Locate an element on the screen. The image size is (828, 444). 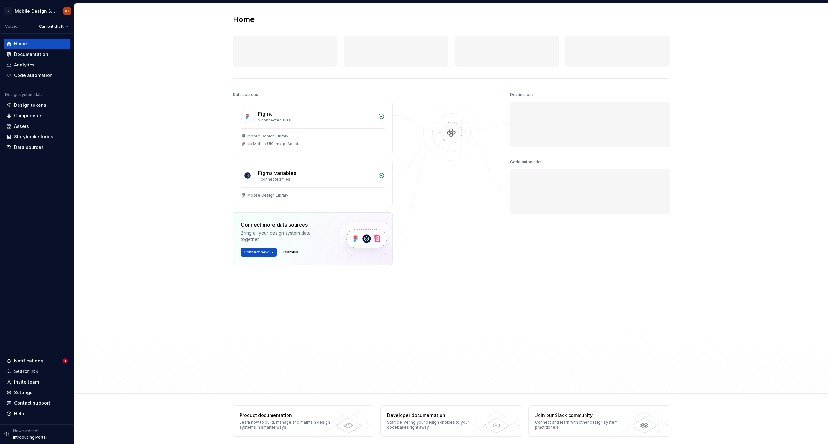
h2: Home is located at coordinates (244, 19).